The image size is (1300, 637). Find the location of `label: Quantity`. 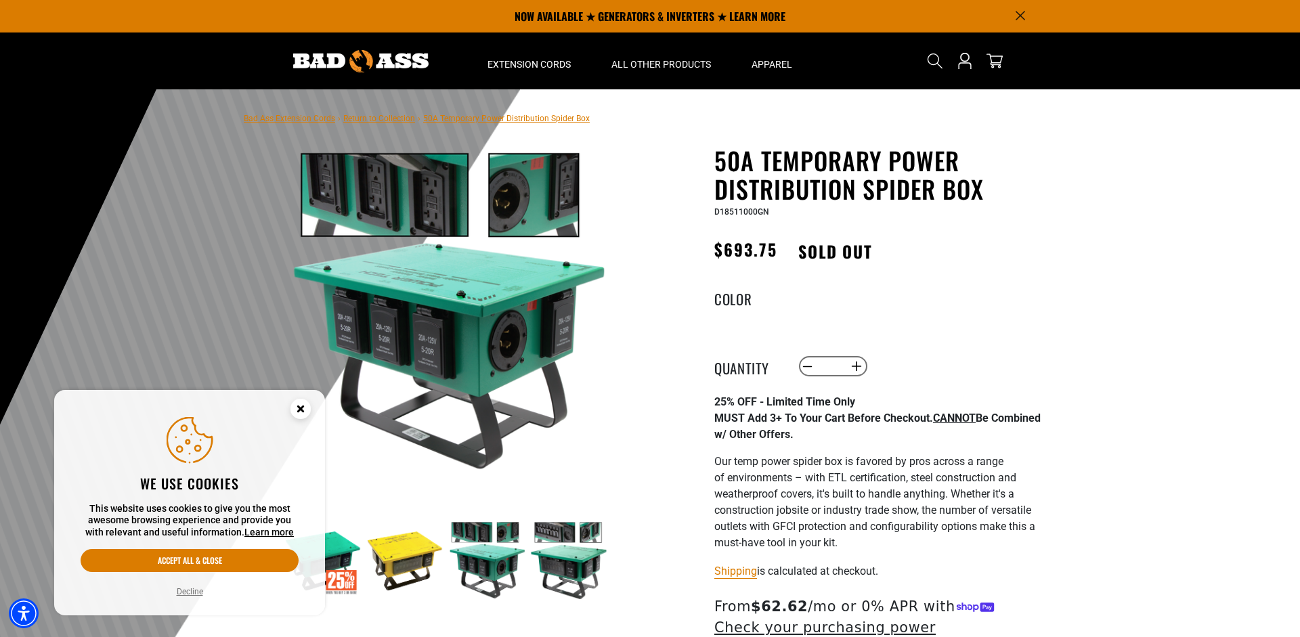

label: Quantity is located at coordinates (748, 366).